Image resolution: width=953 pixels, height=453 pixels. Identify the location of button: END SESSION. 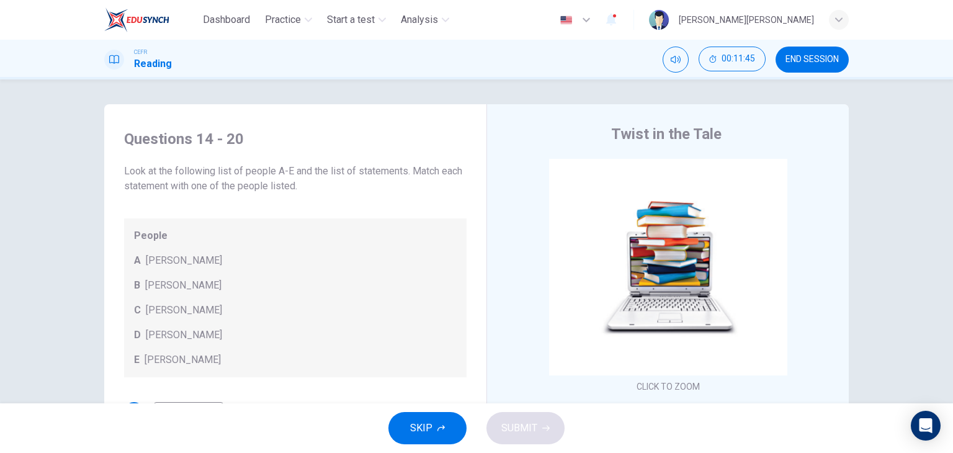
(812, 60).